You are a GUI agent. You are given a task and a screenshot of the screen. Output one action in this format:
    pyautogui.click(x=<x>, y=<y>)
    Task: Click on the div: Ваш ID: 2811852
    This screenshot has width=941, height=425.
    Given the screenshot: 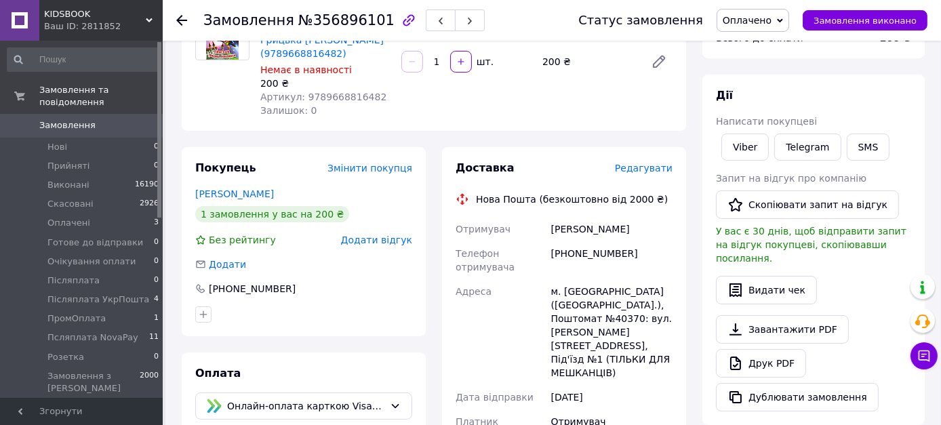 What is the action you would take?
    pyautogui.click(x=103, y=26)
    